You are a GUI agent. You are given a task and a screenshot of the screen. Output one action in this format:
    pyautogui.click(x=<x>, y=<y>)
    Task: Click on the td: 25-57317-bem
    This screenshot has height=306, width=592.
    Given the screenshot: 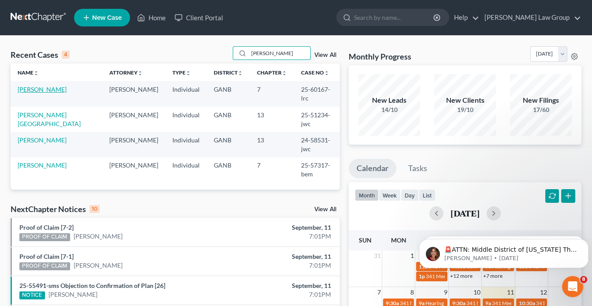 What is the action you would take?
    pyautogui.click(x=317, y=170)
    